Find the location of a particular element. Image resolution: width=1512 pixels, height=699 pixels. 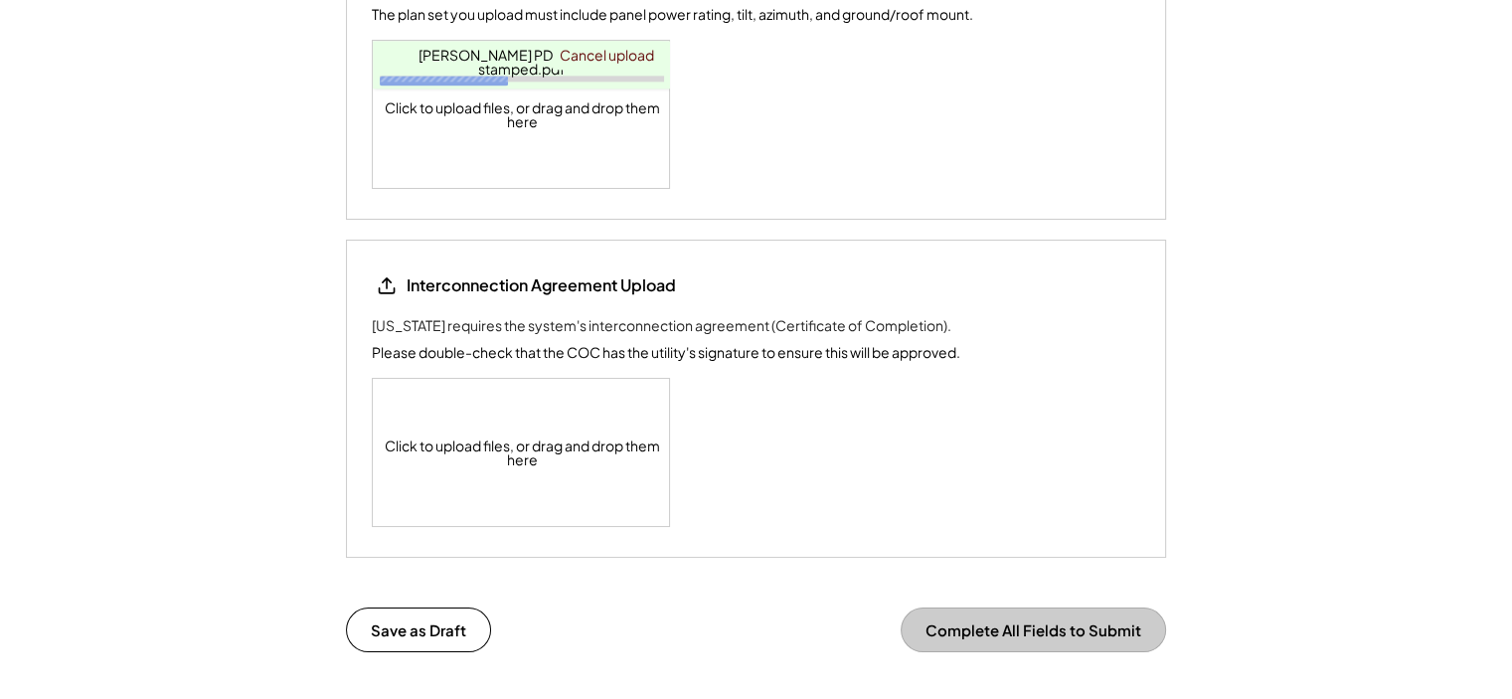

button: Complete All Fields to Submit is located at coordinates (1033, 629).